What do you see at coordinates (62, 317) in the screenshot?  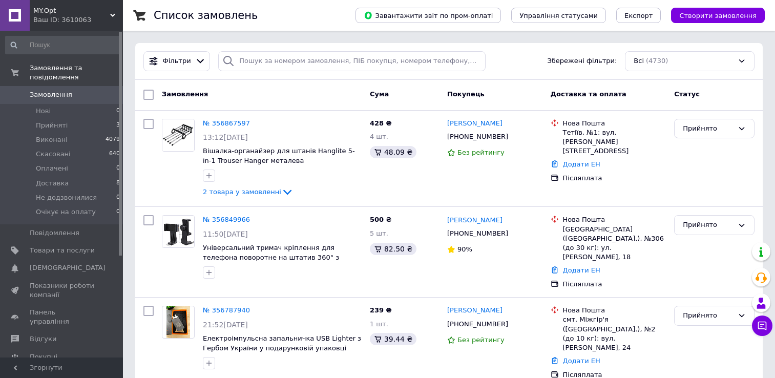 I see `span: Панель управління` at bounding box center [62, 317].